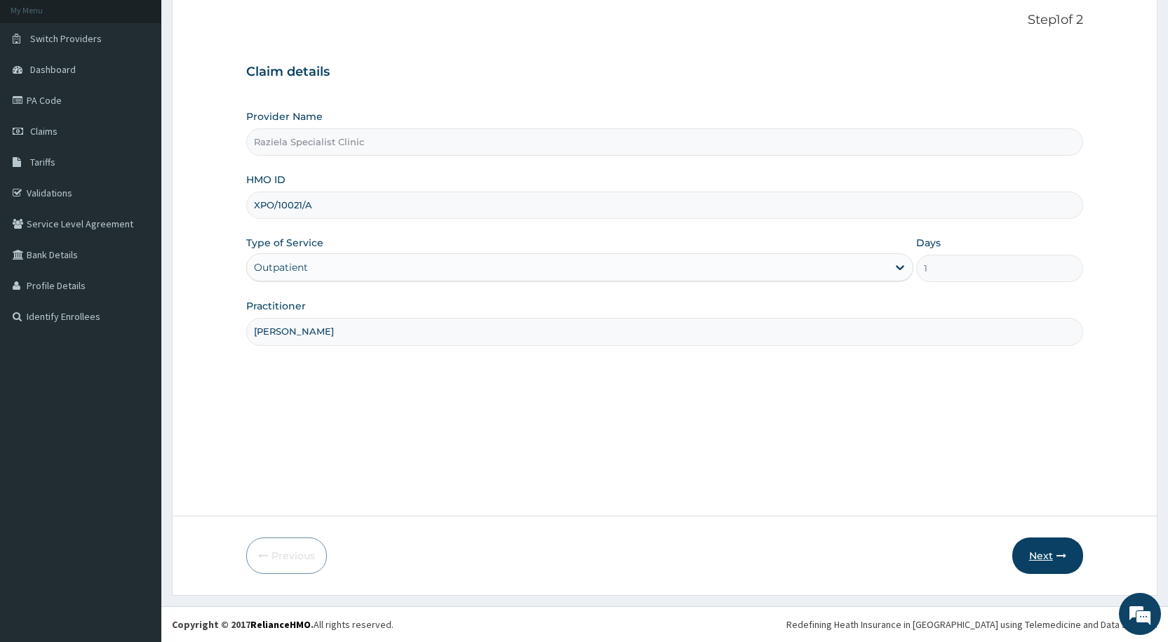 This screenshot has width=1168, height=642. What do you see at coordinates (664, 20) in the screenshot?
I see `p: Step 1 of 2` at bounding box center [664, 20].